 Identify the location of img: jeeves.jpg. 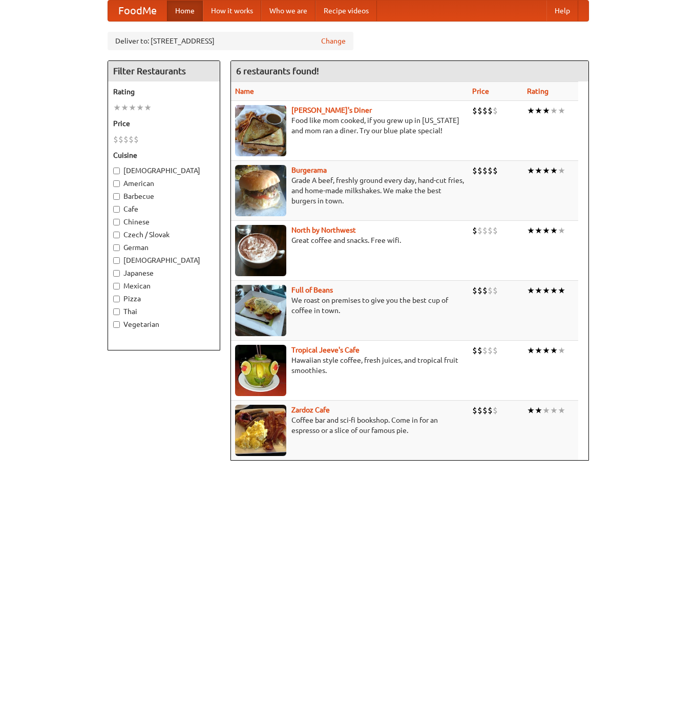
(261, 370).